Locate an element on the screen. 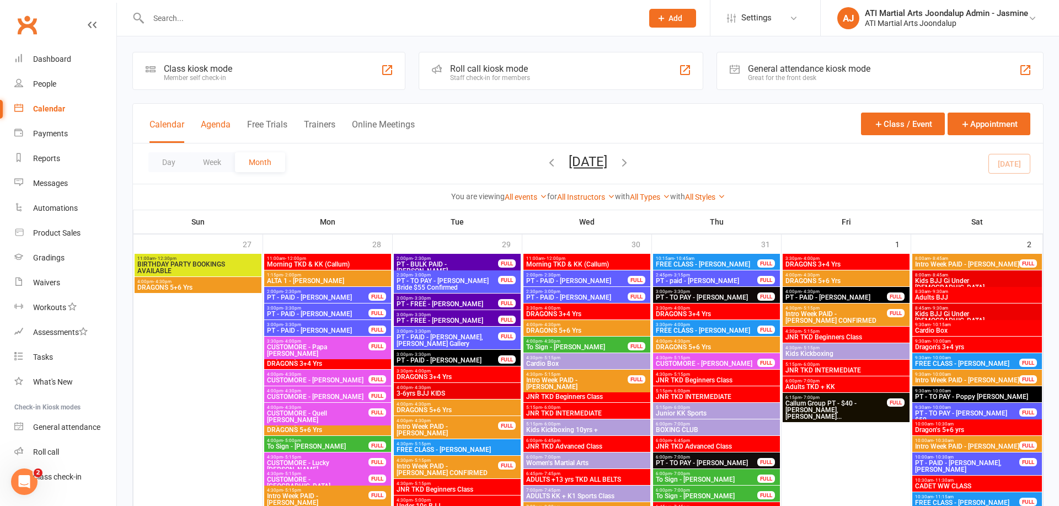 The image size is (1059, 506). span: - 9:30am is located at coordinates (939, 291).